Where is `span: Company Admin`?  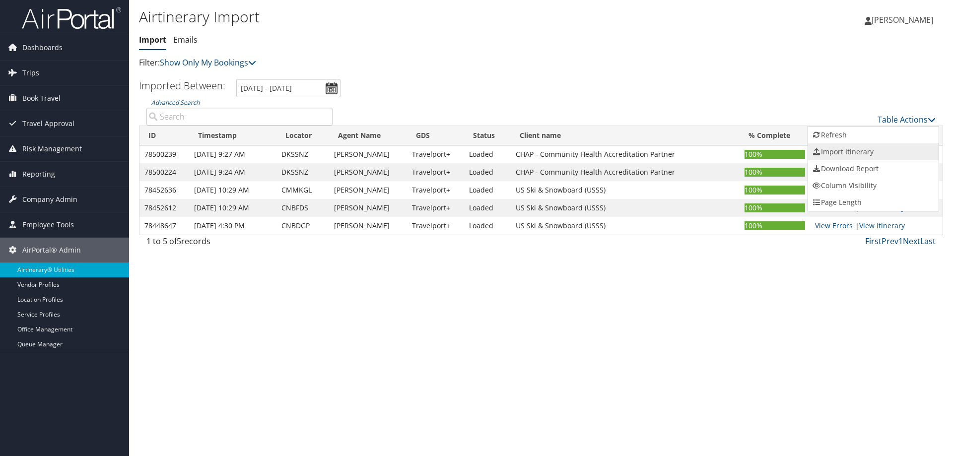 span: Company Admin is located at coordinates (50, 200).